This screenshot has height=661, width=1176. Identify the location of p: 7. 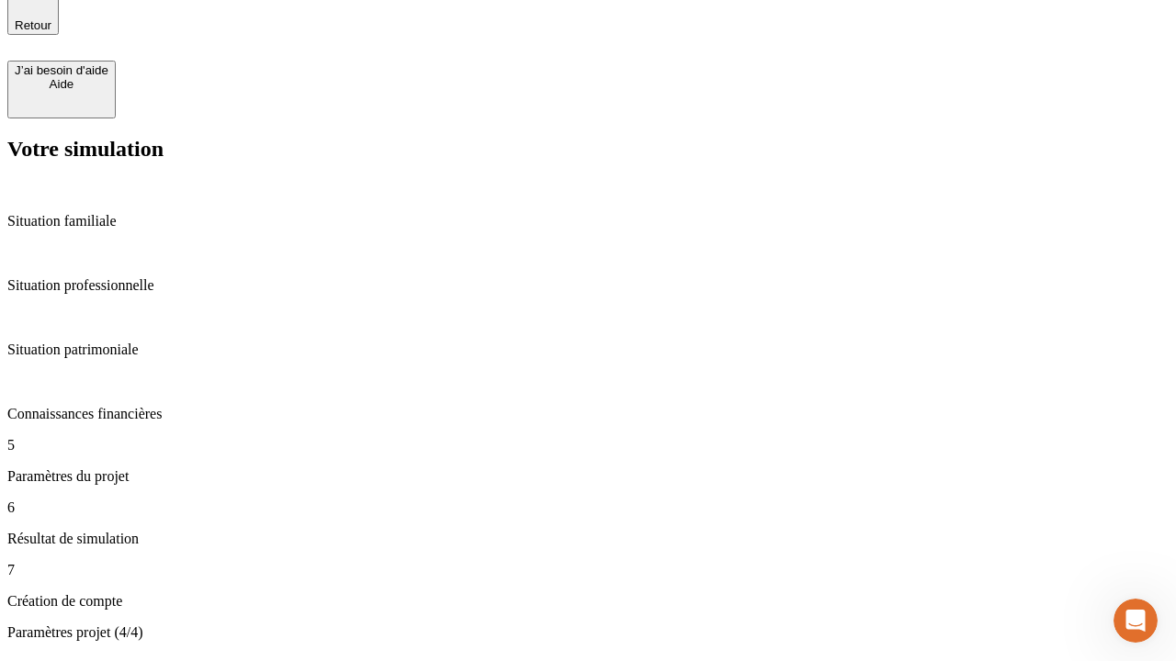
(588, 570).